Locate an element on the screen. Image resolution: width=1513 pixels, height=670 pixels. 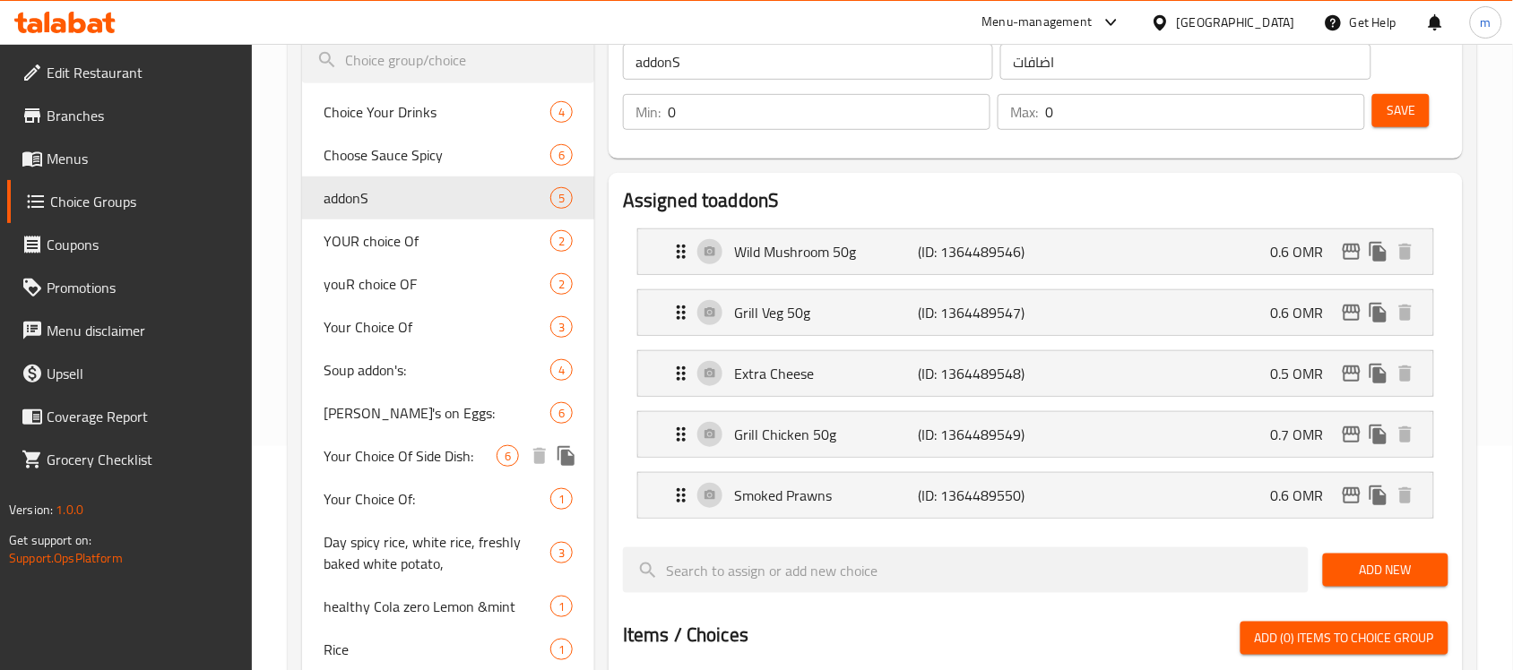
span: Upsell is located at coordinates (142, 374).